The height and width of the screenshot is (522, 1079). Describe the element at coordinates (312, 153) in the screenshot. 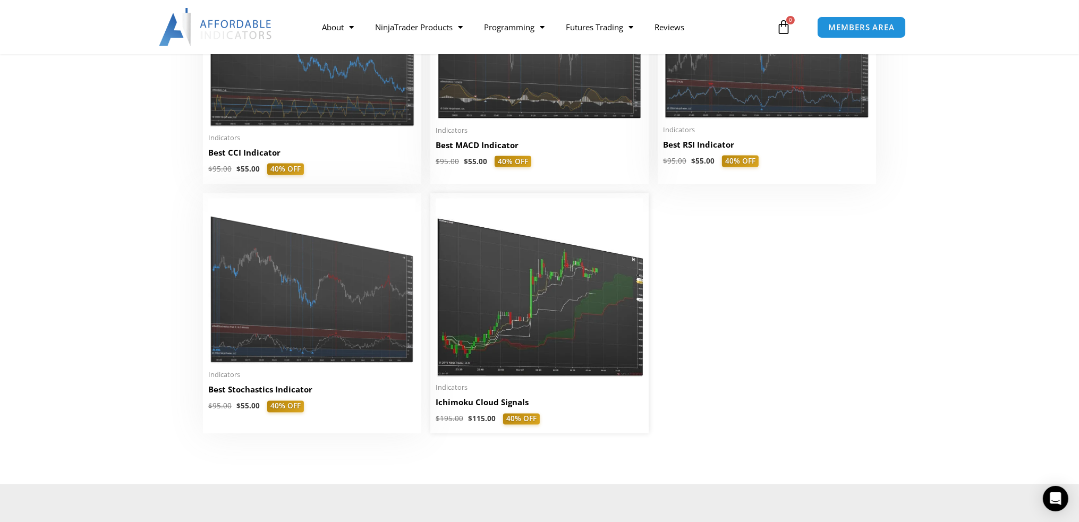

I see `h2: Best CCI Indicator` at that location.